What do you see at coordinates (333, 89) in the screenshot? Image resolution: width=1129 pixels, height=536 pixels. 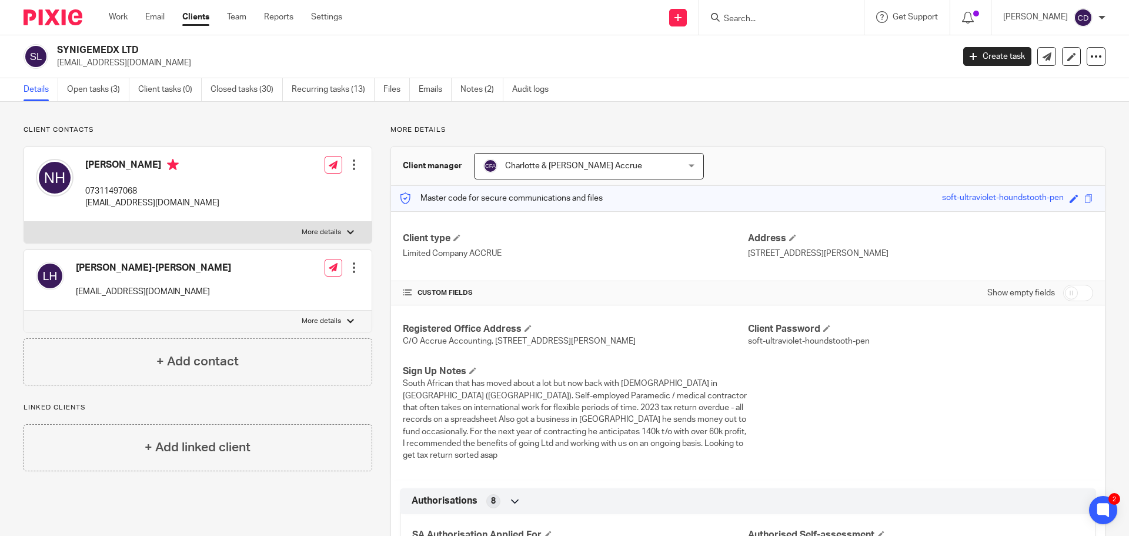 I see `a: Recurring tasks (13)` at bounding box center [333, 89].